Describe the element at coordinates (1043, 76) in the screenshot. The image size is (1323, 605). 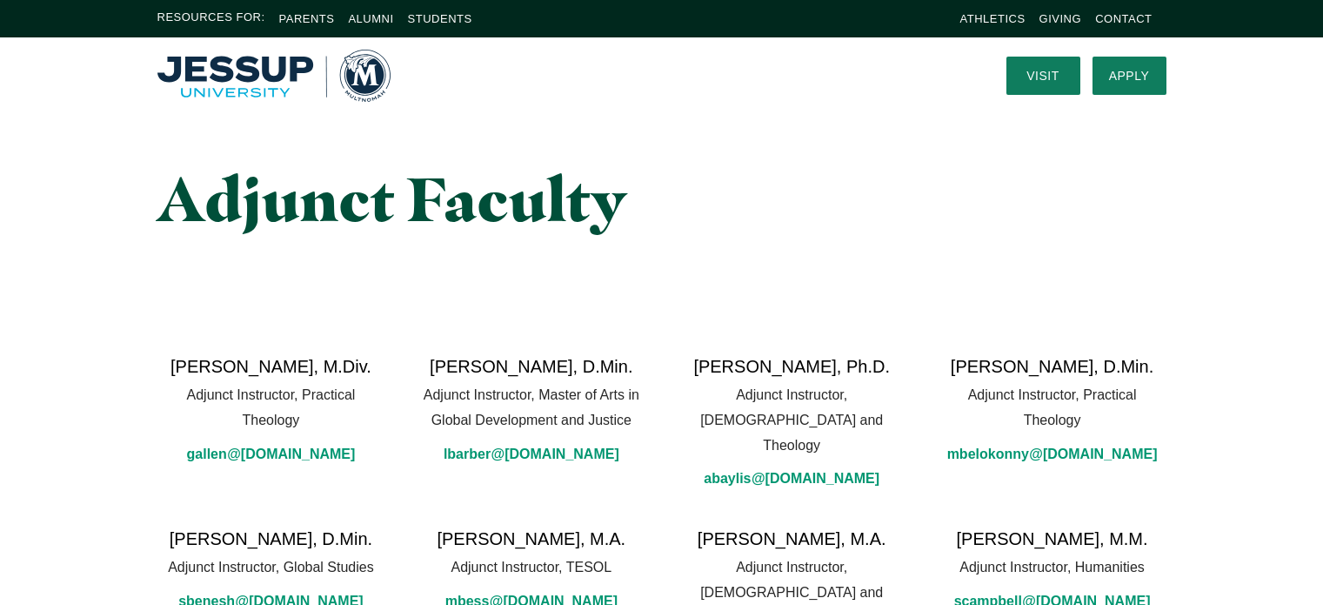
I see `a: Visit` at that location.